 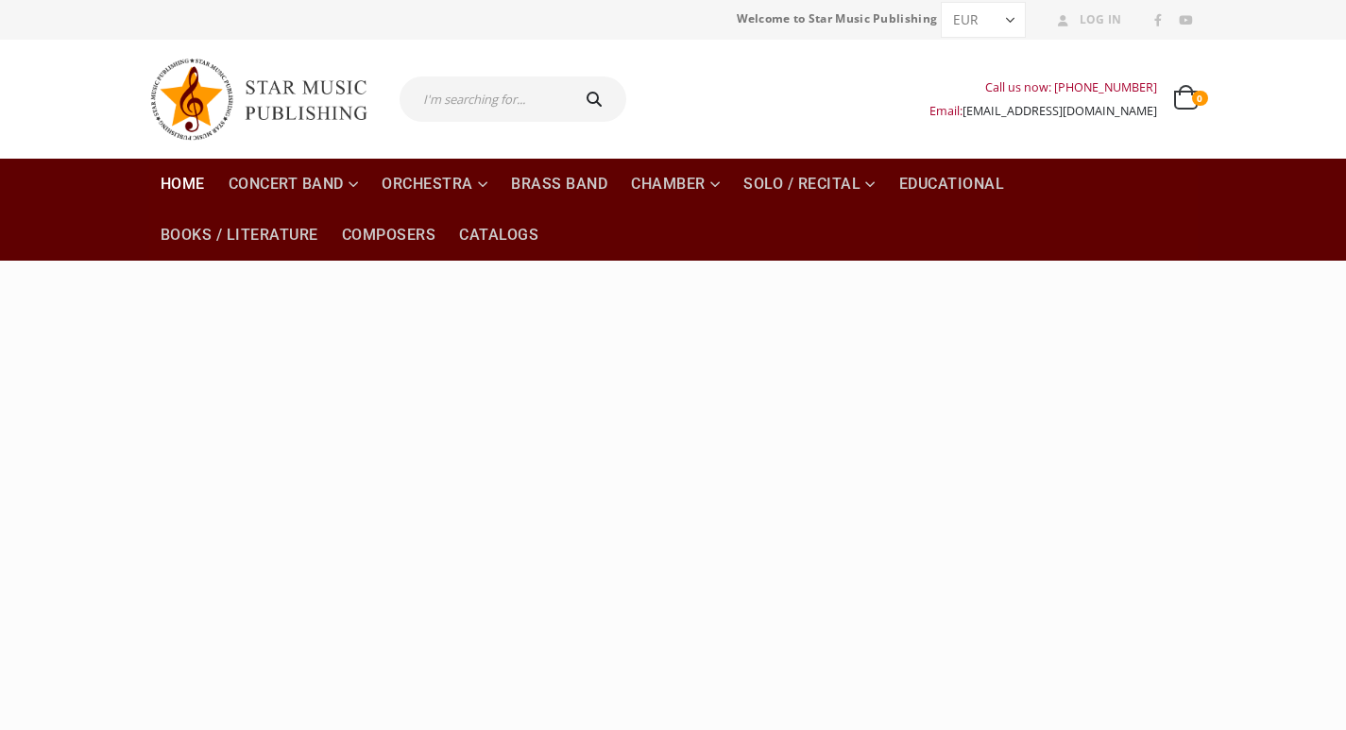 What do you see at coordinates (1186, 21) in the screenshot?
I see `a: Youtube` at bounding box center [1186, 21].